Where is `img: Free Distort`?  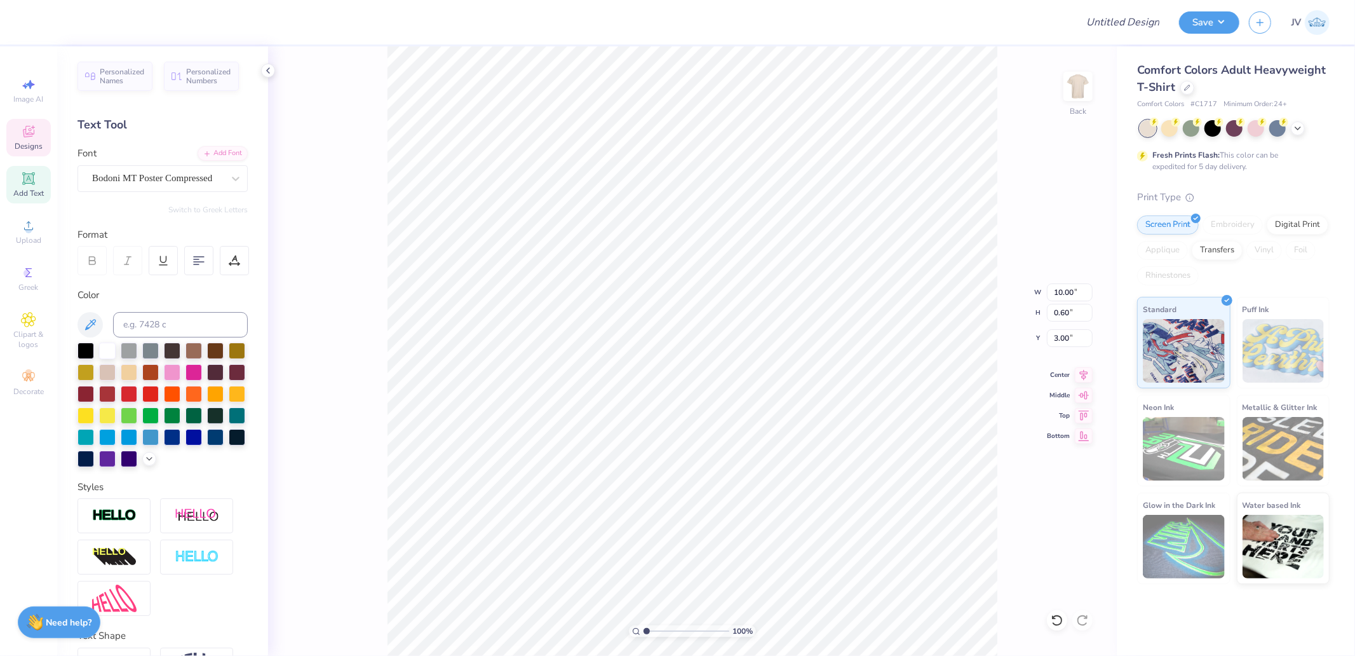
img: Free Distort is located at coordinates (114, 598).